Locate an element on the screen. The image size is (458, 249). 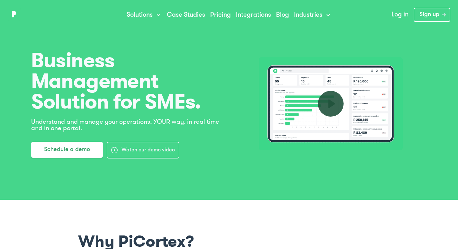
span: Solutions is located at coordinates (140, 15).